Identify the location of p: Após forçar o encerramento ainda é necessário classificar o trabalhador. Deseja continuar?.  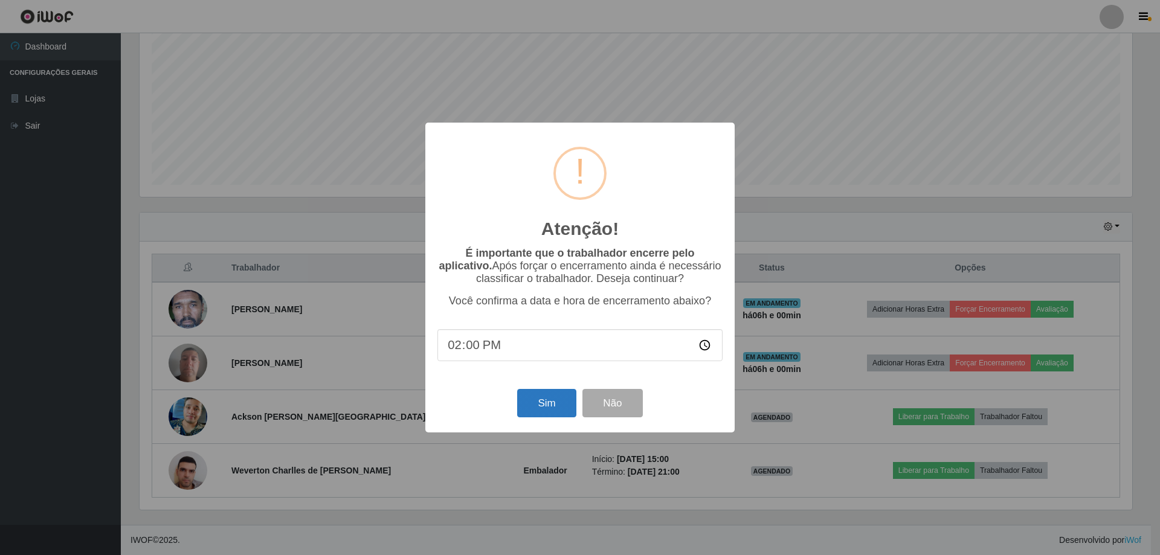
(580, 266).